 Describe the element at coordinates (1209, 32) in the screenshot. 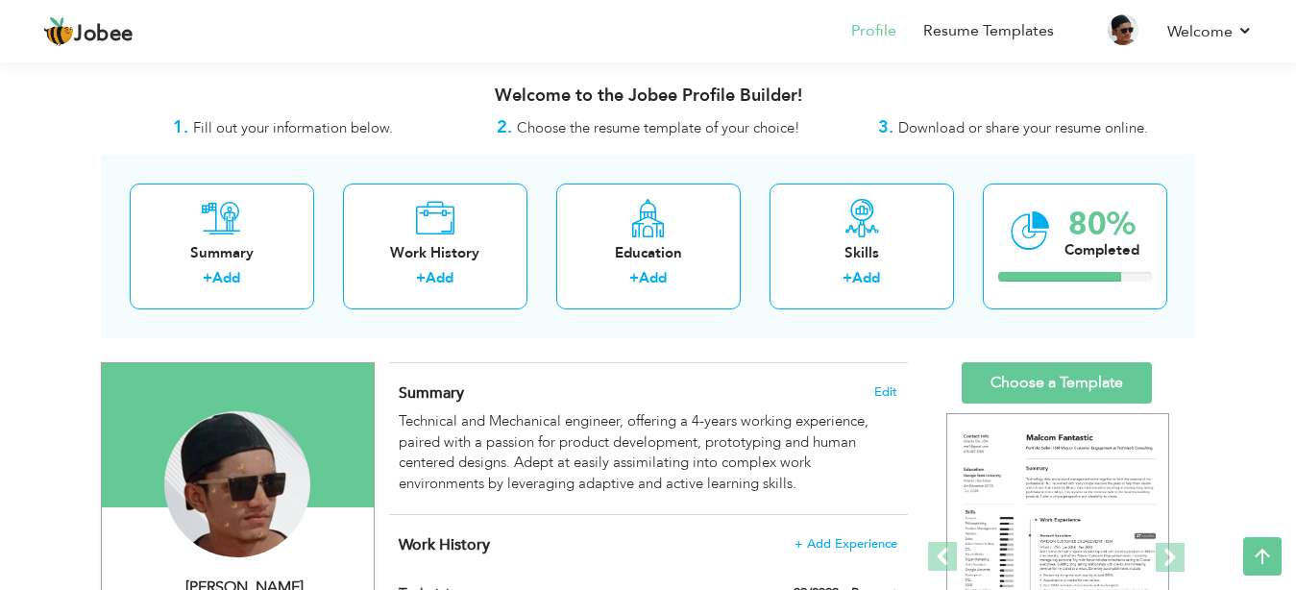

I see `a: Welcome` at that location.